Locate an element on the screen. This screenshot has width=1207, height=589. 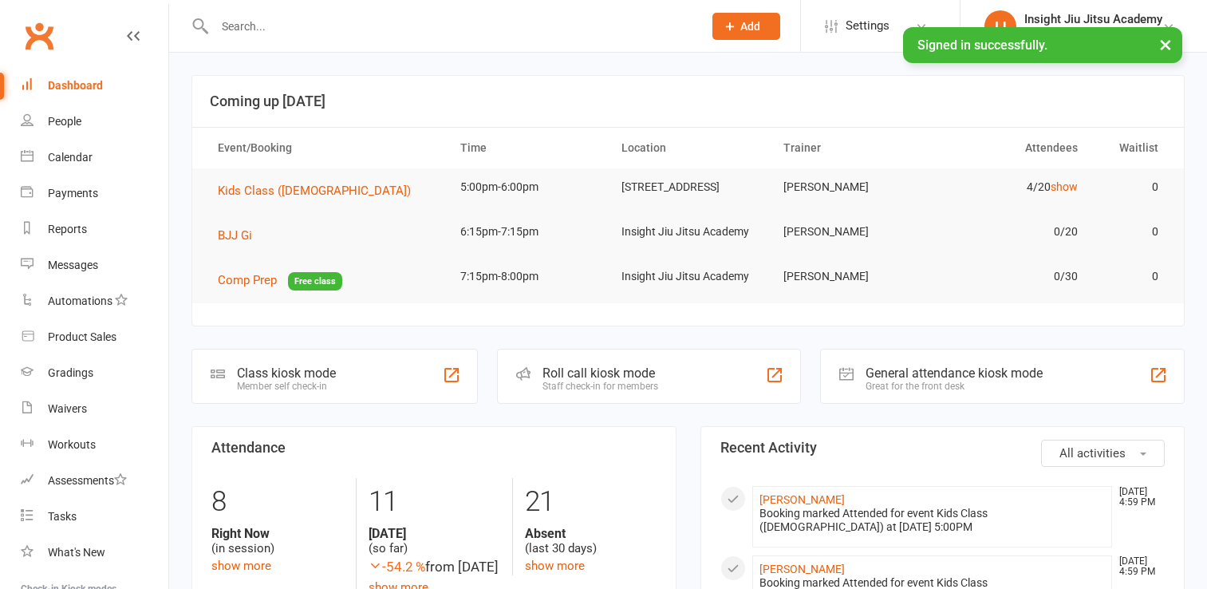
span: Comp Prep is located at coordinates (247, 280).